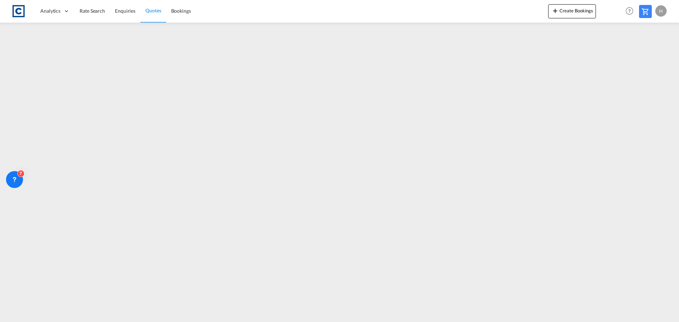  I want to click on span: Analytics, so click(50, 11).